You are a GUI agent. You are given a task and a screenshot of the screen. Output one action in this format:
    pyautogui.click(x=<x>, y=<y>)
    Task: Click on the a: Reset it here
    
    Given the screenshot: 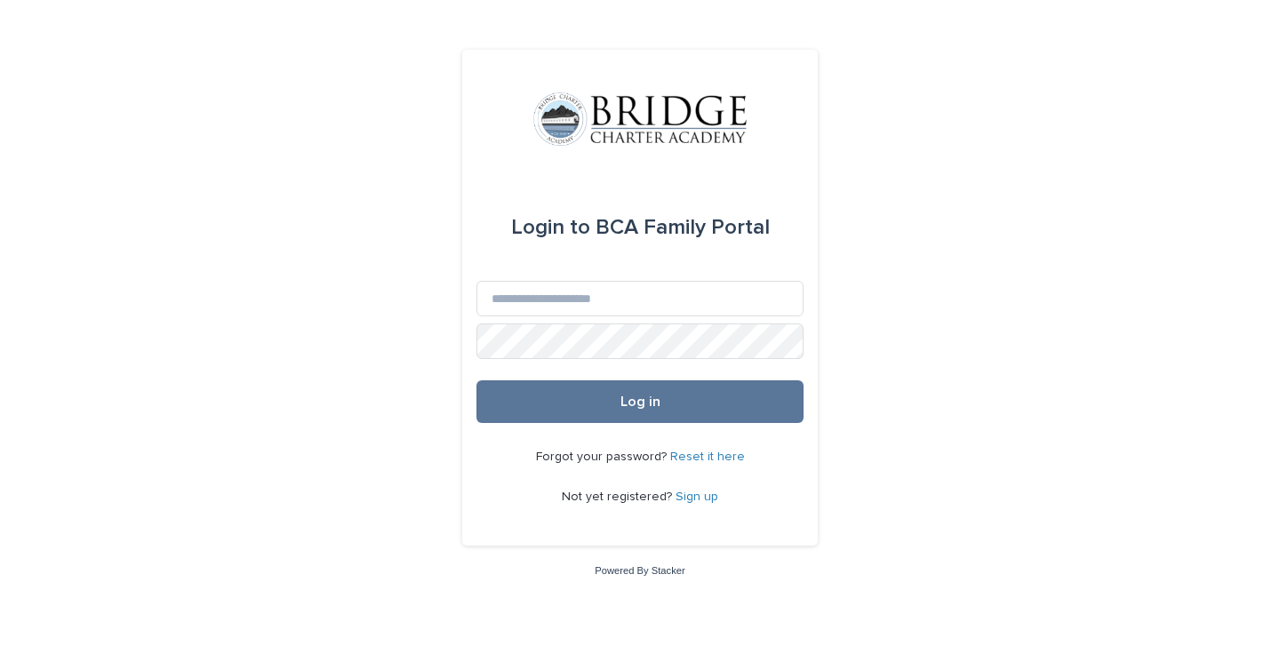 What is the action you would take?
    pyautogui.click(x=707, y=457)
    